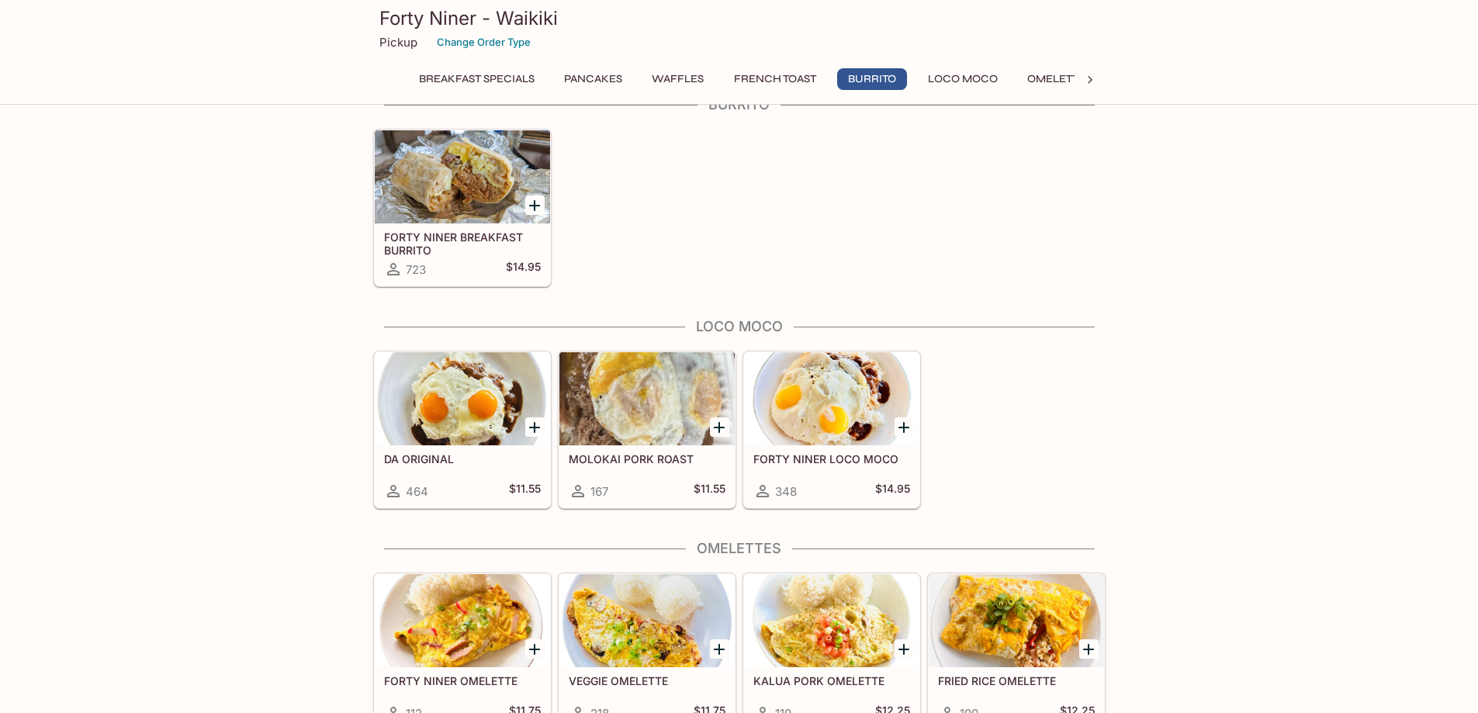 Image resolution: width=1478 pixels, height=713 pixels. I want to click on span: 167, so click(599, 491).